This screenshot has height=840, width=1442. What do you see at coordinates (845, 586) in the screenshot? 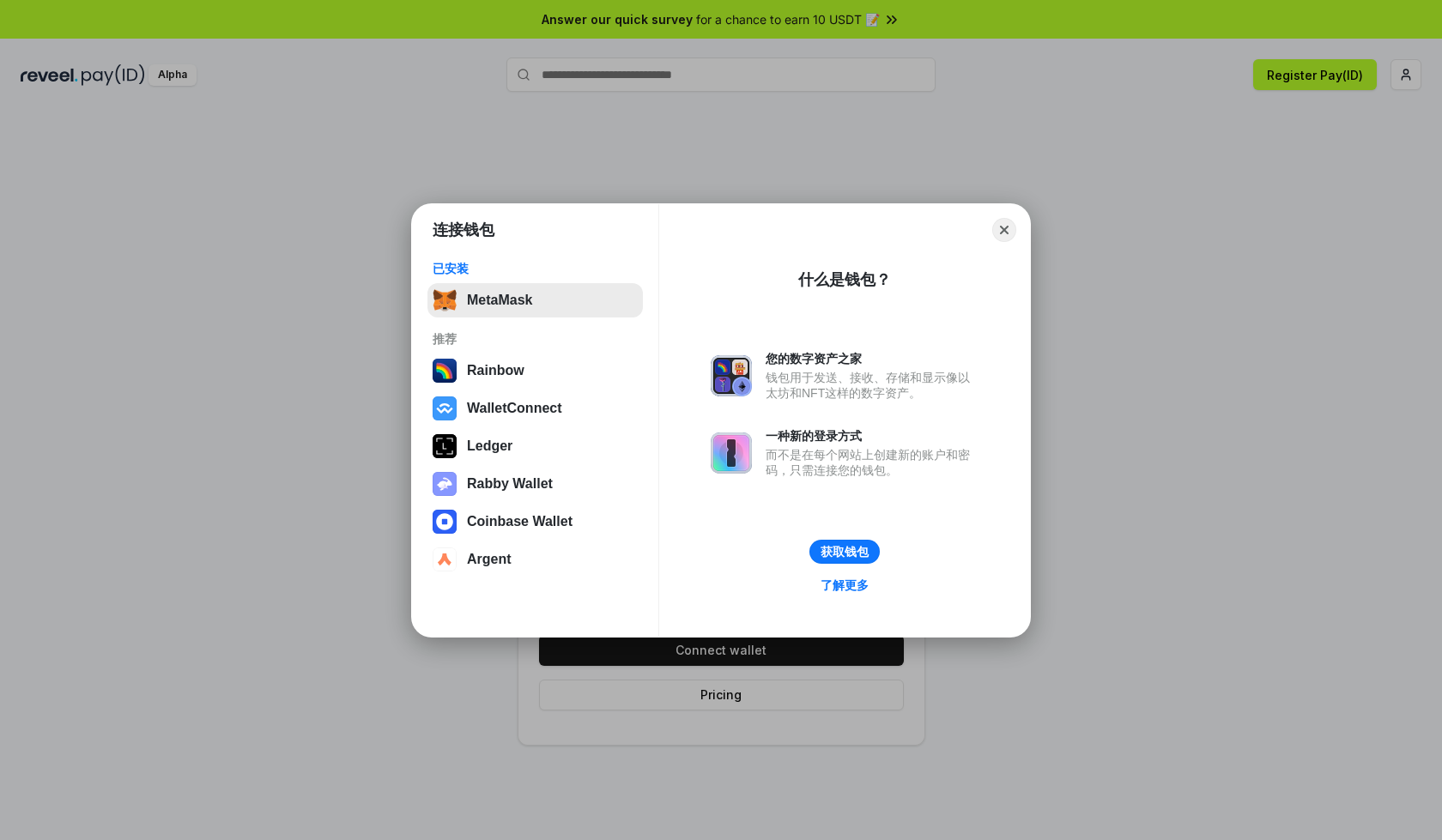
I see `div: 了解更多` at bounding box center [845, 586].